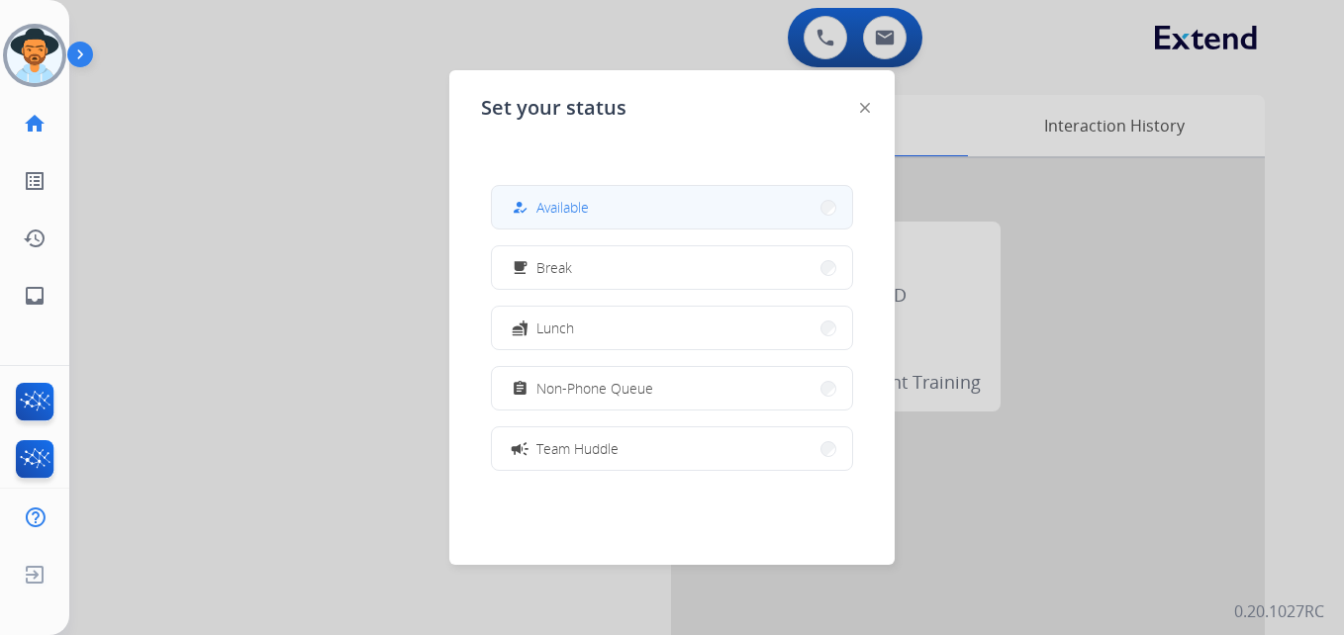  I want to click on mat-icon: assignment, so click(519, 388).